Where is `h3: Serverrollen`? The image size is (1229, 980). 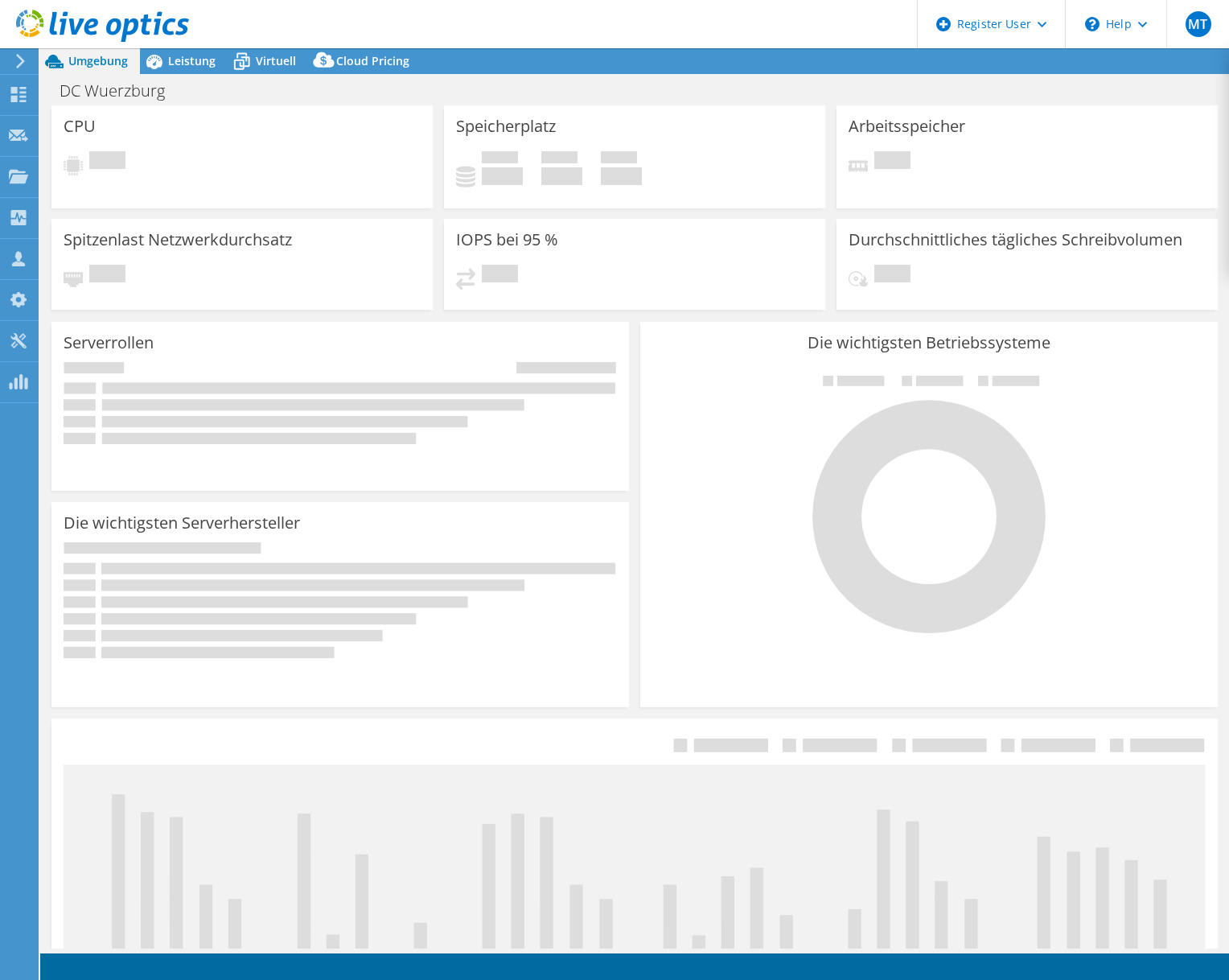
h3: Serverrollen is located at coordinates (108, 342).